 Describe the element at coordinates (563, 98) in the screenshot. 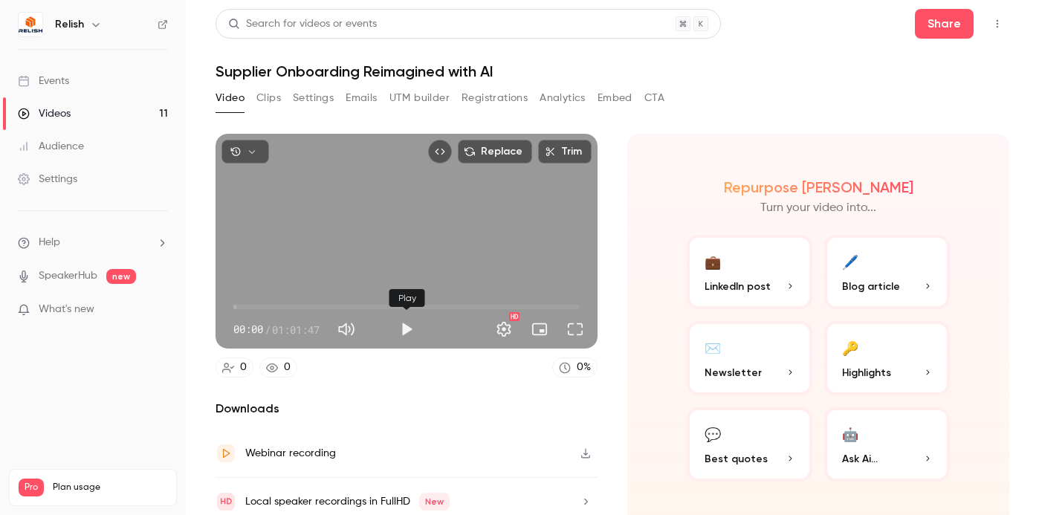

I see `button: Analytics` at that location.